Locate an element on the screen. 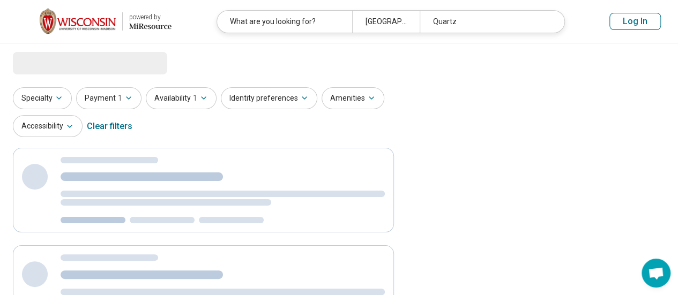 The image size is (678, 295). div: Open chat is located at coordinates (656, 273).